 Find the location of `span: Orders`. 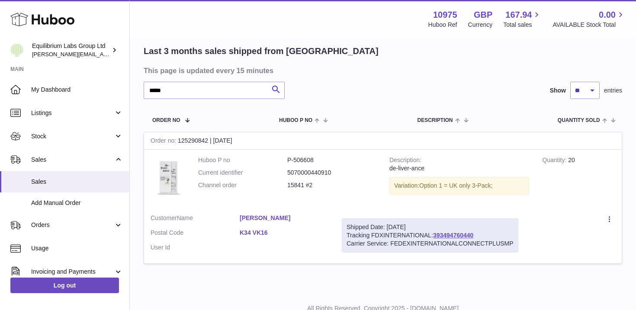

span: Orders is located at coordinates (72, 225).